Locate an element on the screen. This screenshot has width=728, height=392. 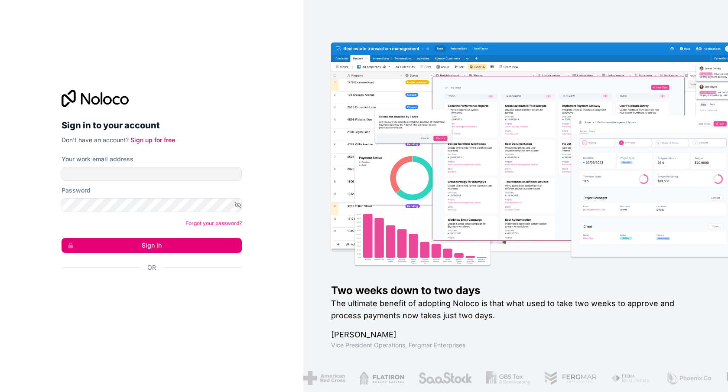
h1: Two weeks down to two days is located at coordinates (516, 290).